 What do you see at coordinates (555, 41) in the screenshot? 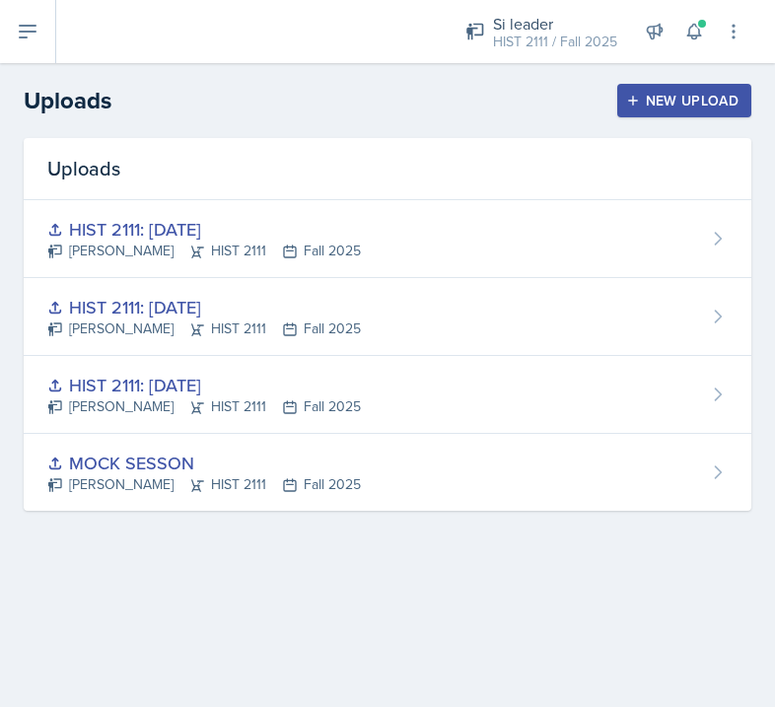
I see `div: HIST 2111 / Fall 2025` at bounding box center [555, 41].